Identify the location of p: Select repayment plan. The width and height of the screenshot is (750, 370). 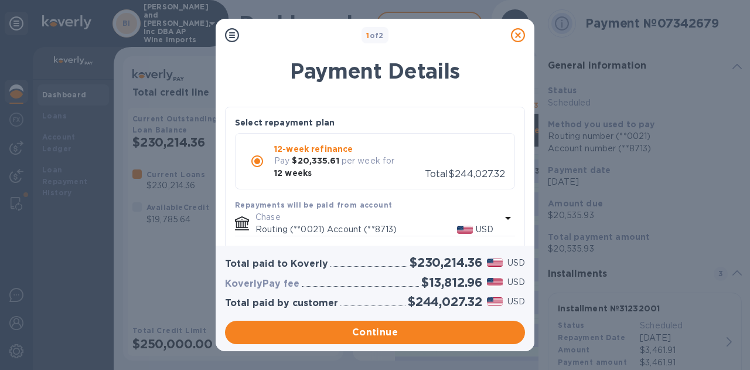
(285, 122).